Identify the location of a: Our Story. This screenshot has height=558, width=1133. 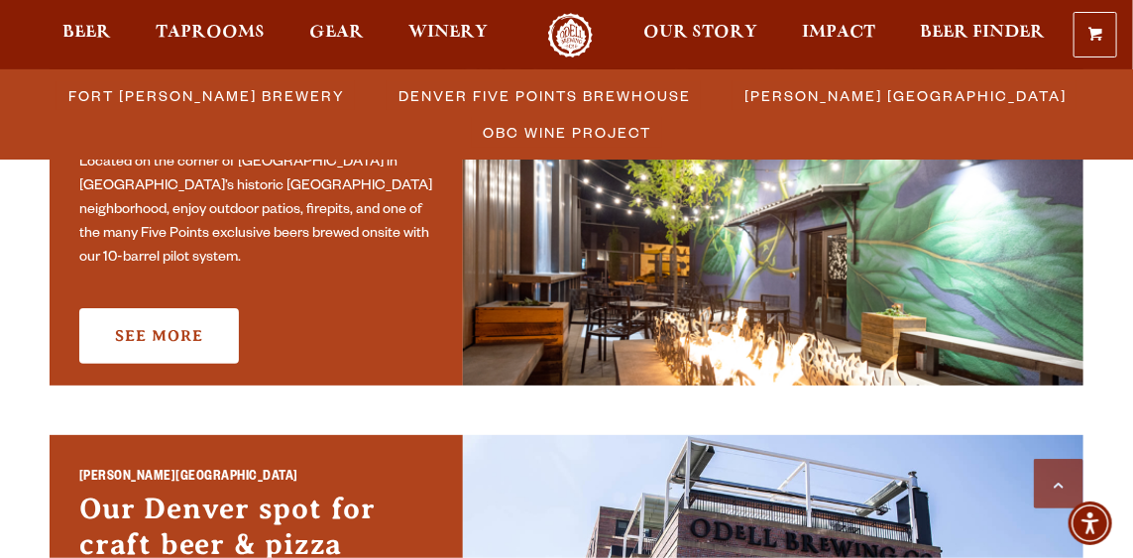
(700, 35).